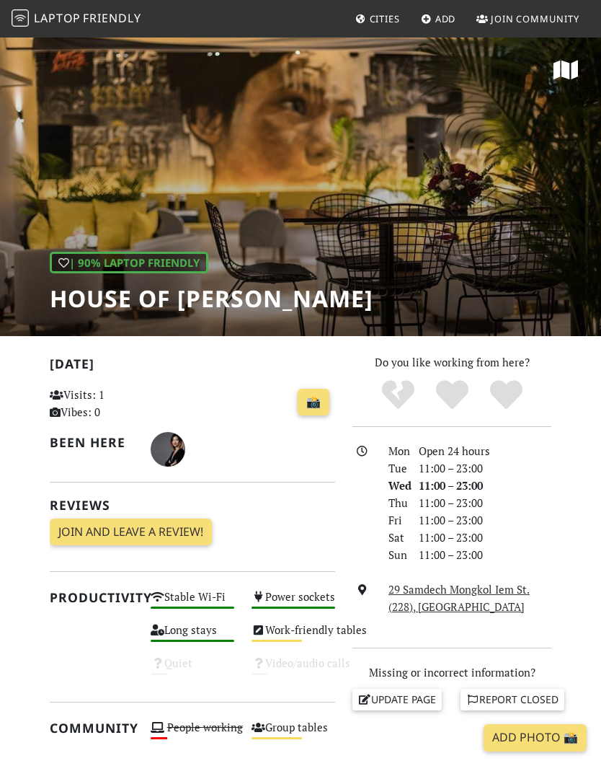 This screenshot has width=601, height=766. I want to click on span: Join Community, so click(535, 19).